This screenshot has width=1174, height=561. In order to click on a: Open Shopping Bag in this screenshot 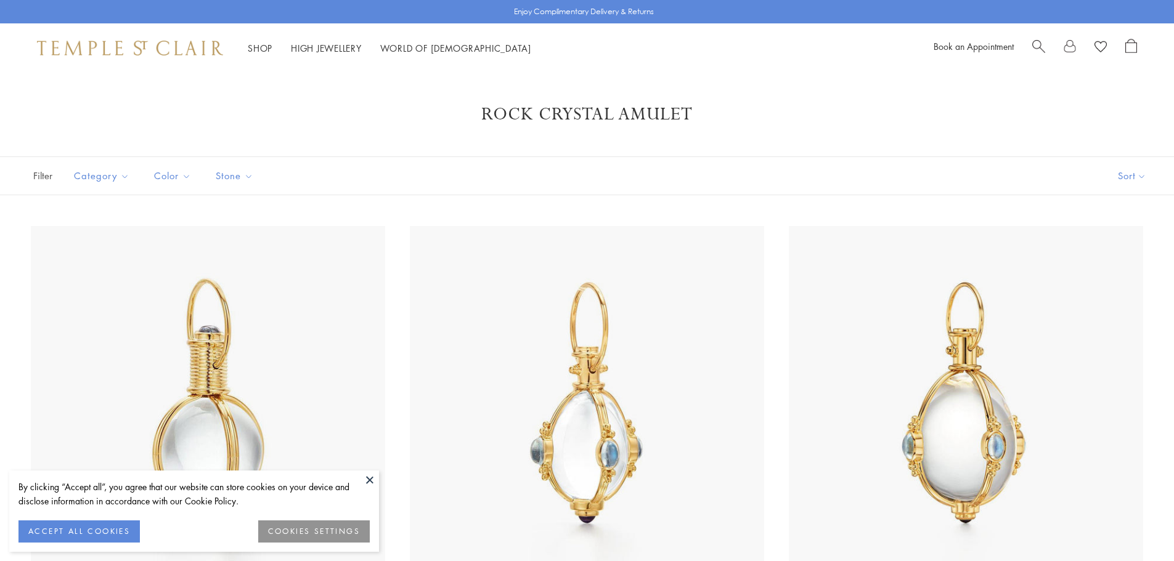, I will do `click(1131, 48)`.